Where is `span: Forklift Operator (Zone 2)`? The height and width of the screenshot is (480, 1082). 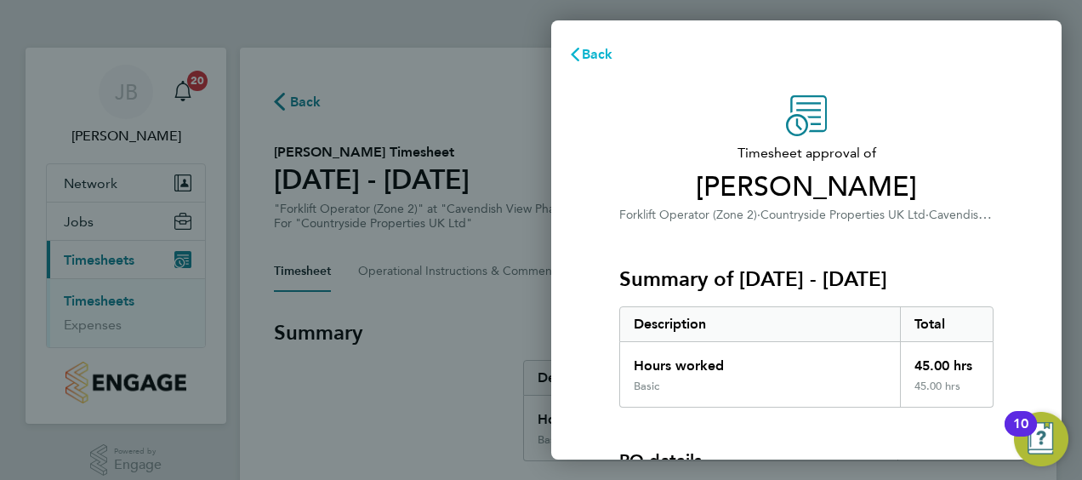 span: Forklift Operator (Zone 2) is located at coordinates (688, 214).